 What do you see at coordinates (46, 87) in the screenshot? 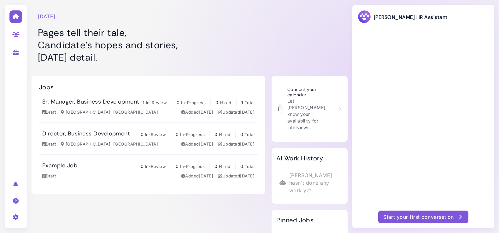
I see `h2: Jobs` at bounding box center [46, 87].